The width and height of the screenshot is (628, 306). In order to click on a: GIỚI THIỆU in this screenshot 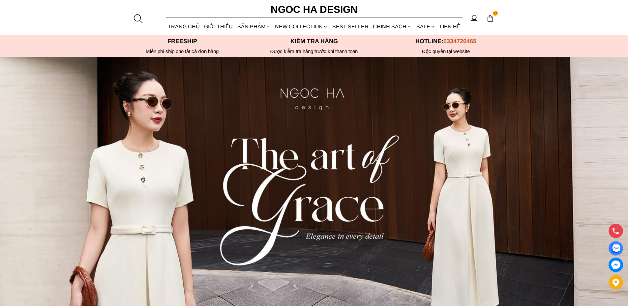, I will do `click(219, 26)`.